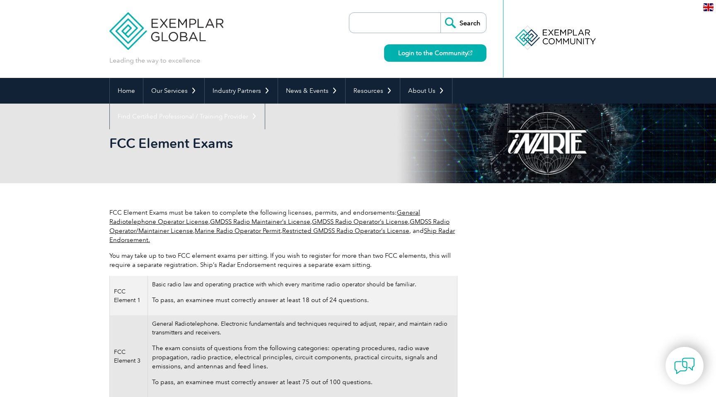  Describe the element at coordinates (284, 226) in the screenshot. I see `p: FCC Element Exams must be taken to complete the following licenses, permits, and endorsements: , ...` at that location.